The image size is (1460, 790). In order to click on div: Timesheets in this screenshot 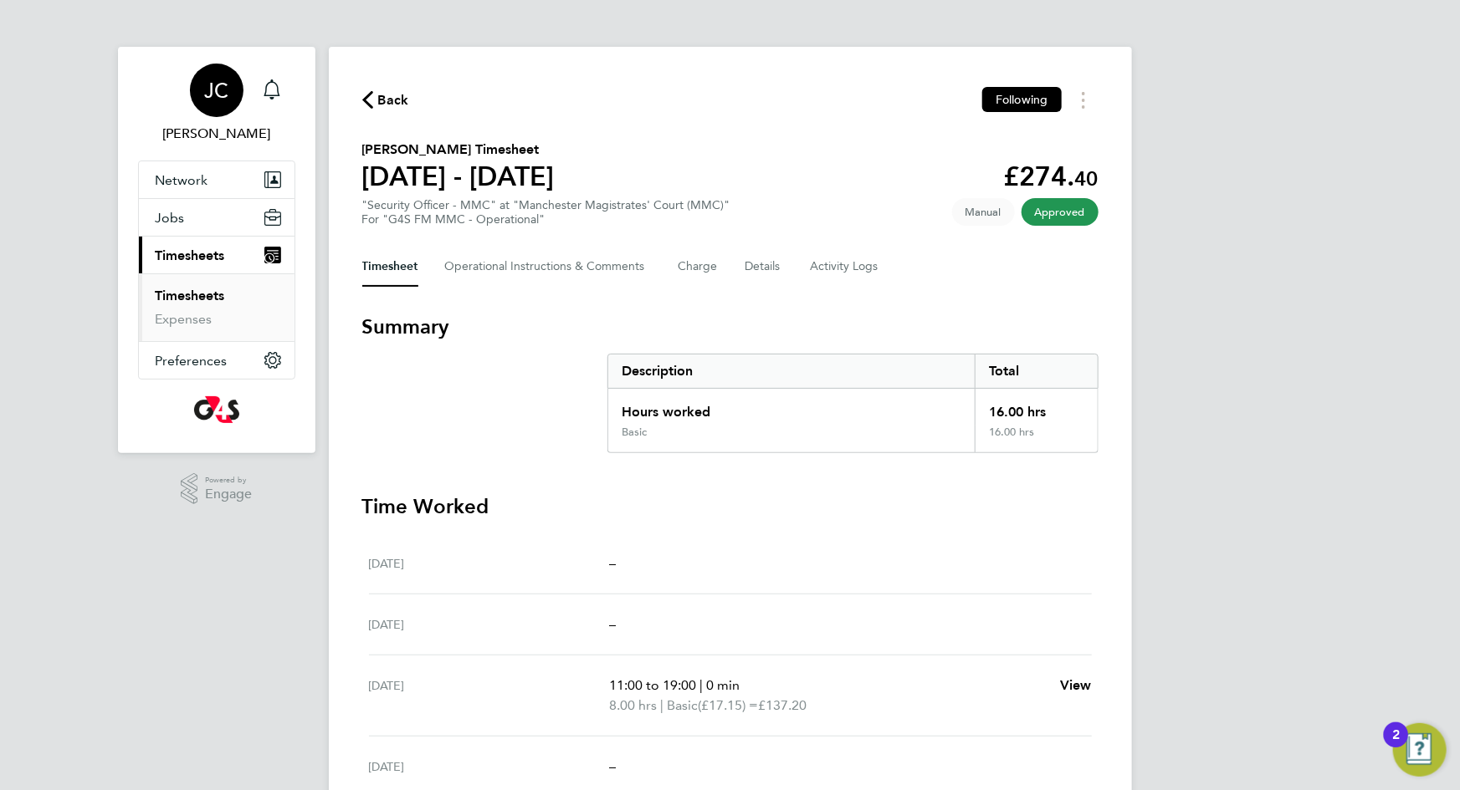, I will do `click(217, 307)`.